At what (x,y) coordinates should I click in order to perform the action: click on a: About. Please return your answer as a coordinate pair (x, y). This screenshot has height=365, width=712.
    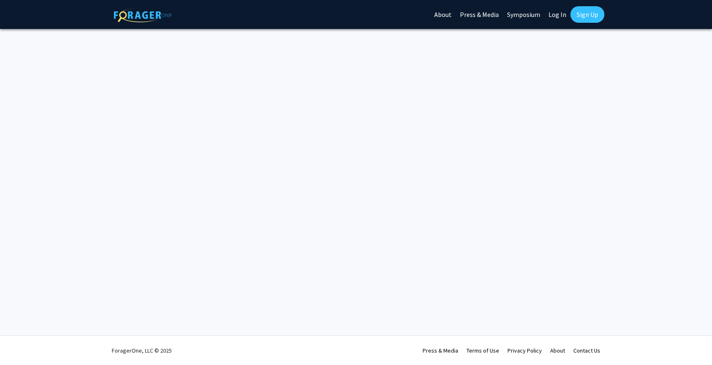
    Looking at the image, I should click on (558, 351).